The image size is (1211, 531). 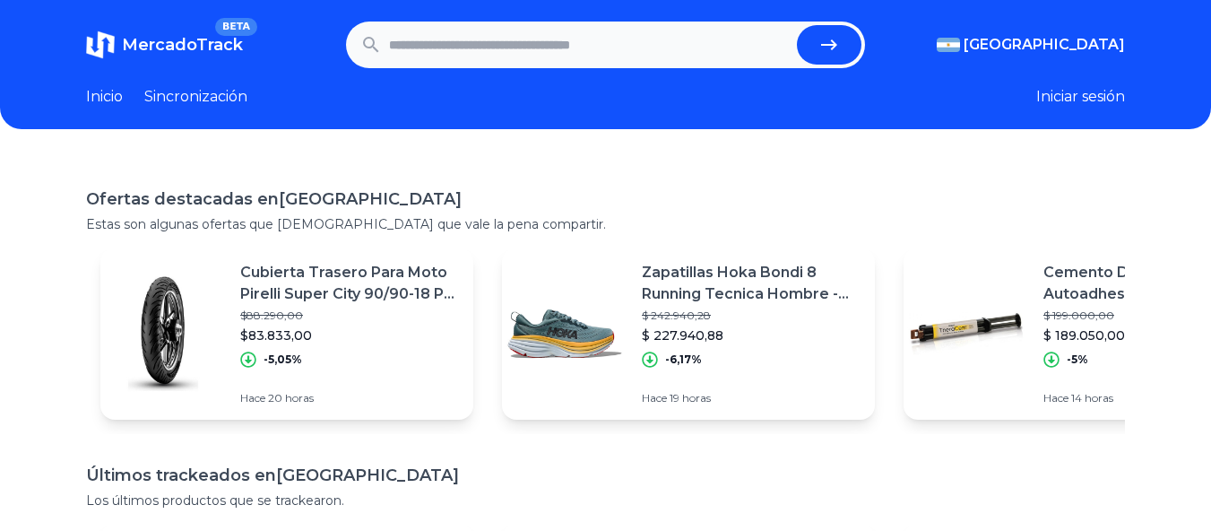 I want to click on a: Sincronización, so click(x=195, y=97).